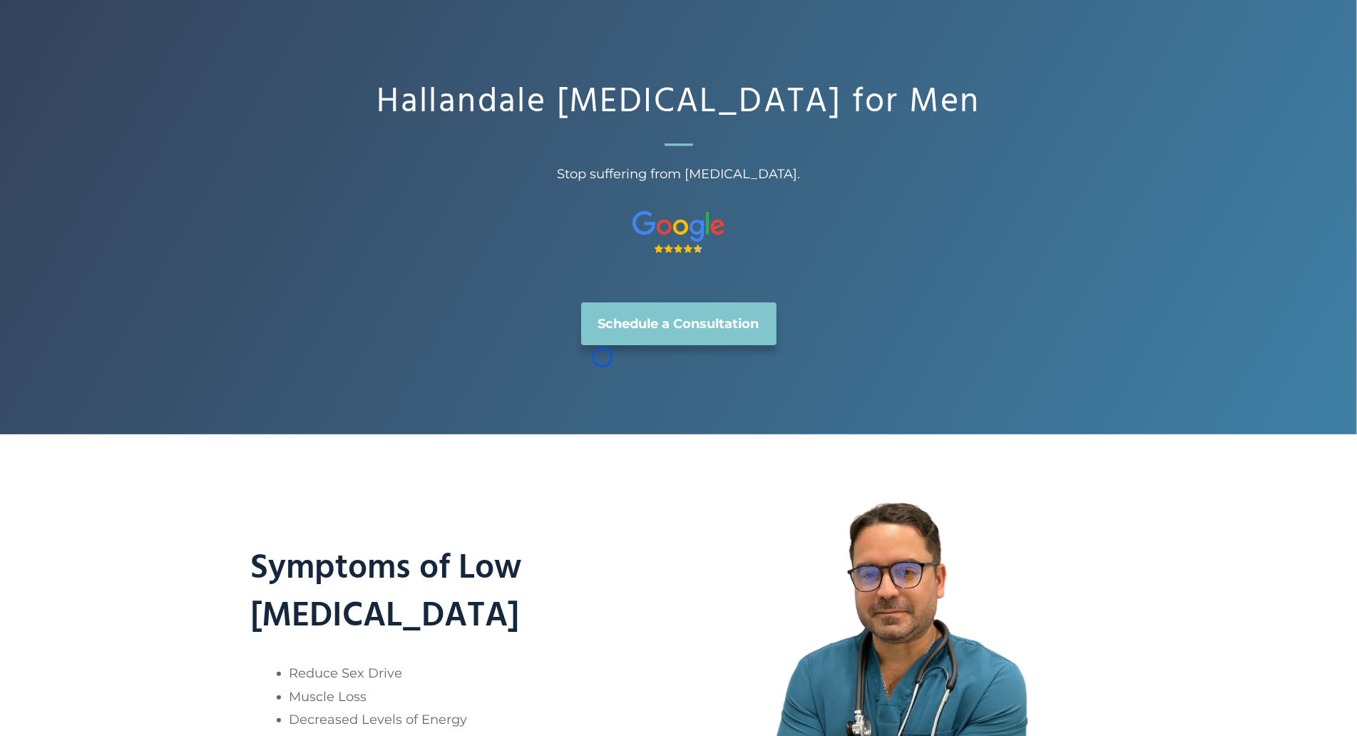 This screenshot has width=1357, height=736. Describe the element at coordinates (484, 719) in the screenshot. I see `li: Decreased Levels of Energy` at that location.